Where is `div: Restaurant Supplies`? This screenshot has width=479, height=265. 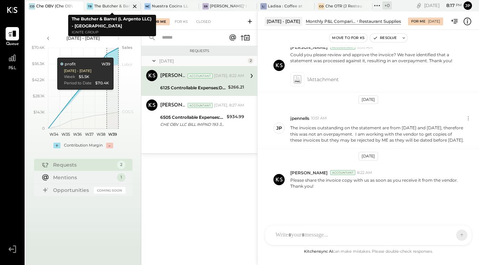 div: Restaurant Supplies is located at coordinates (380, 21).